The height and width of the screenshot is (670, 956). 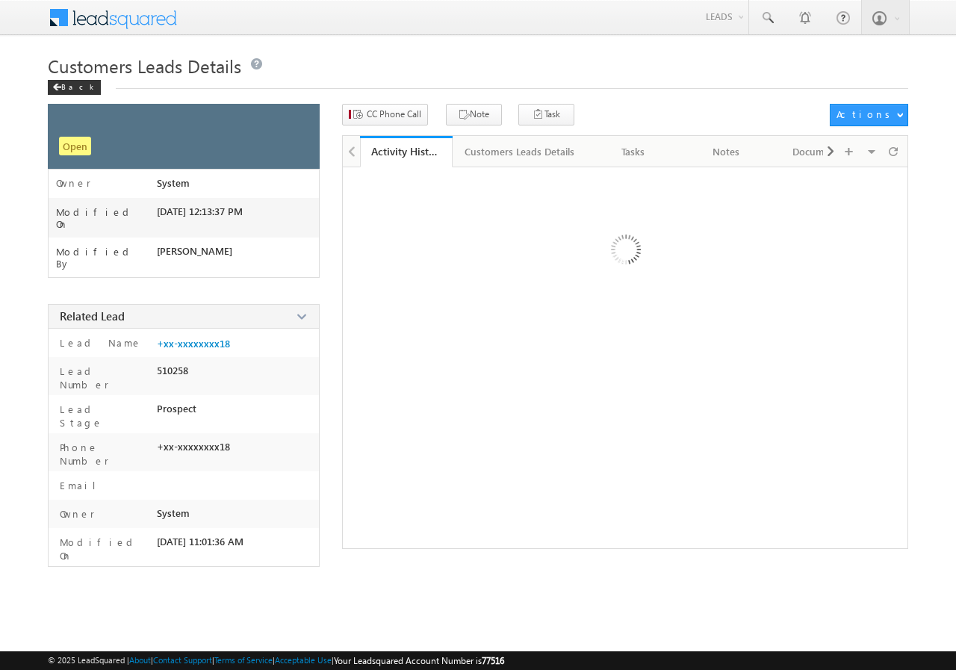 I want to click on span: Open, so click(x=75, y=146).